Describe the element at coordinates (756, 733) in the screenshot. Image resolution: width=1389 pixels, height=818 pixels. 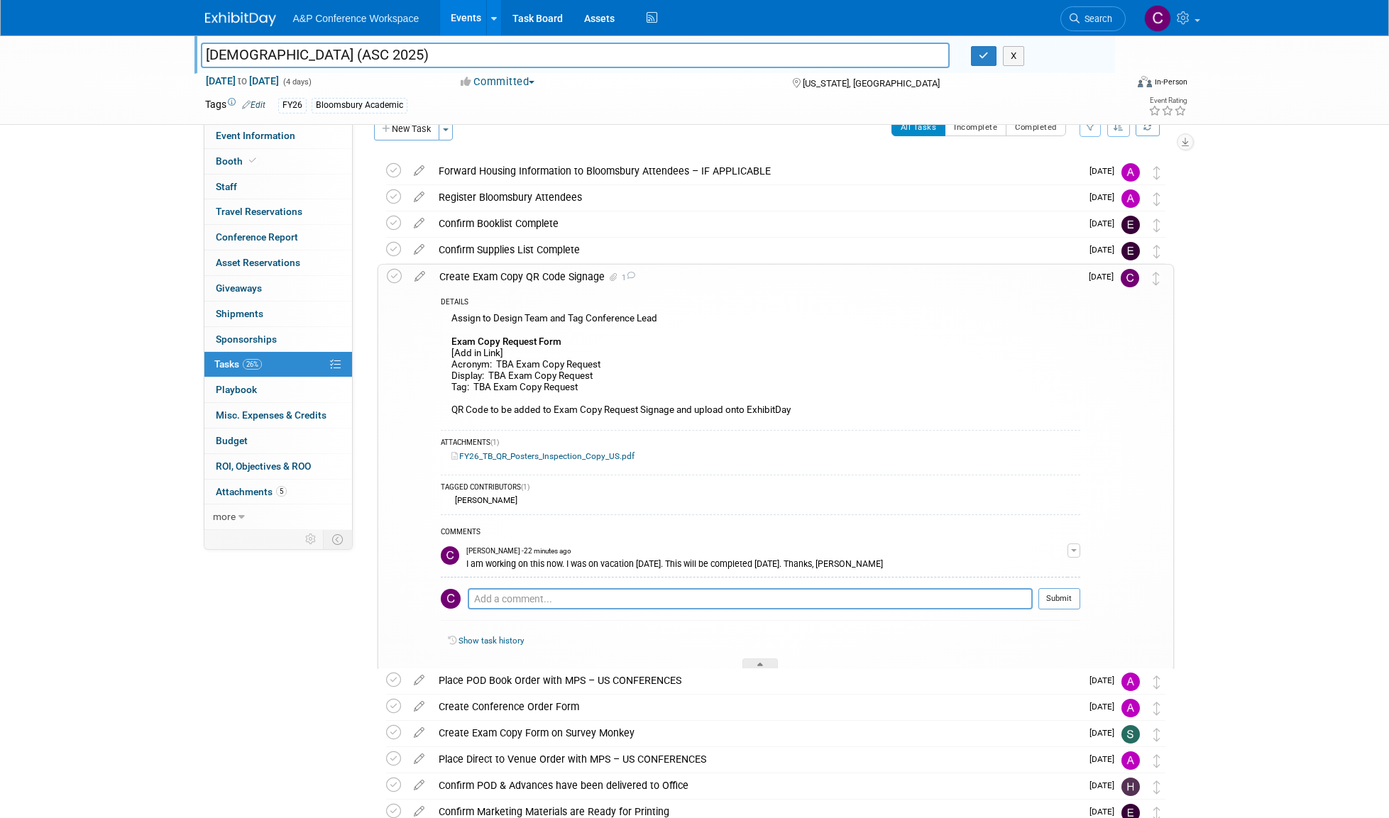
I see `div: Create Exam Copy Form on Survey Monkey` at that location.